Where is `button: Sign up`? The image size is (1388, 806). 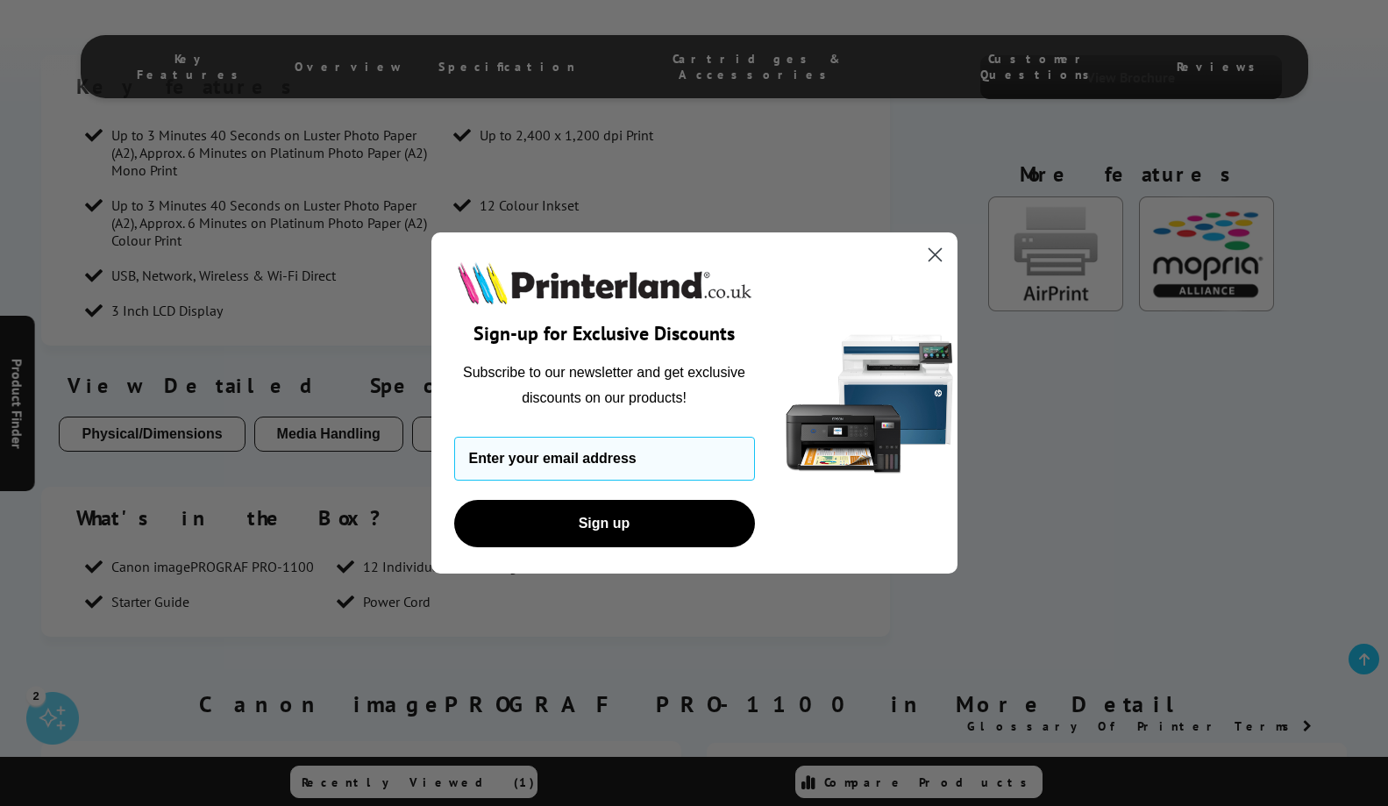
button: Sign up is located at coordinates (604, 523).